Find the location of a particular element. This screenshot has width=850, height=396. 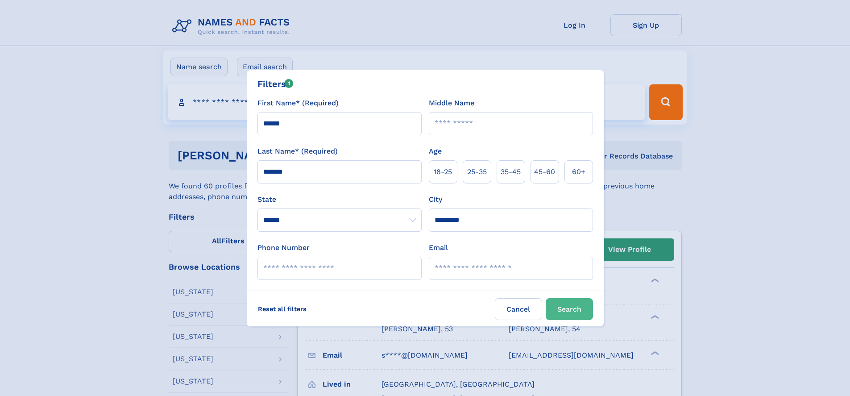

label: Phone Number is located at coordinates (283, 248).